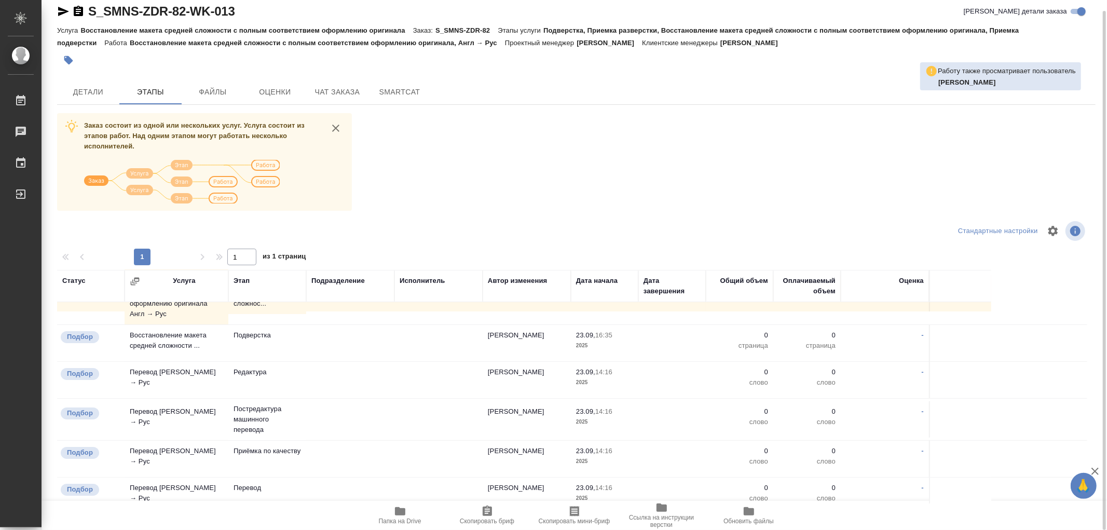 This screenshot has height=530, width=1107. What do you see at coordinates (517, 281) in the screenshot?
I see `div: Автор изменения` at bounding box center [517, 281].